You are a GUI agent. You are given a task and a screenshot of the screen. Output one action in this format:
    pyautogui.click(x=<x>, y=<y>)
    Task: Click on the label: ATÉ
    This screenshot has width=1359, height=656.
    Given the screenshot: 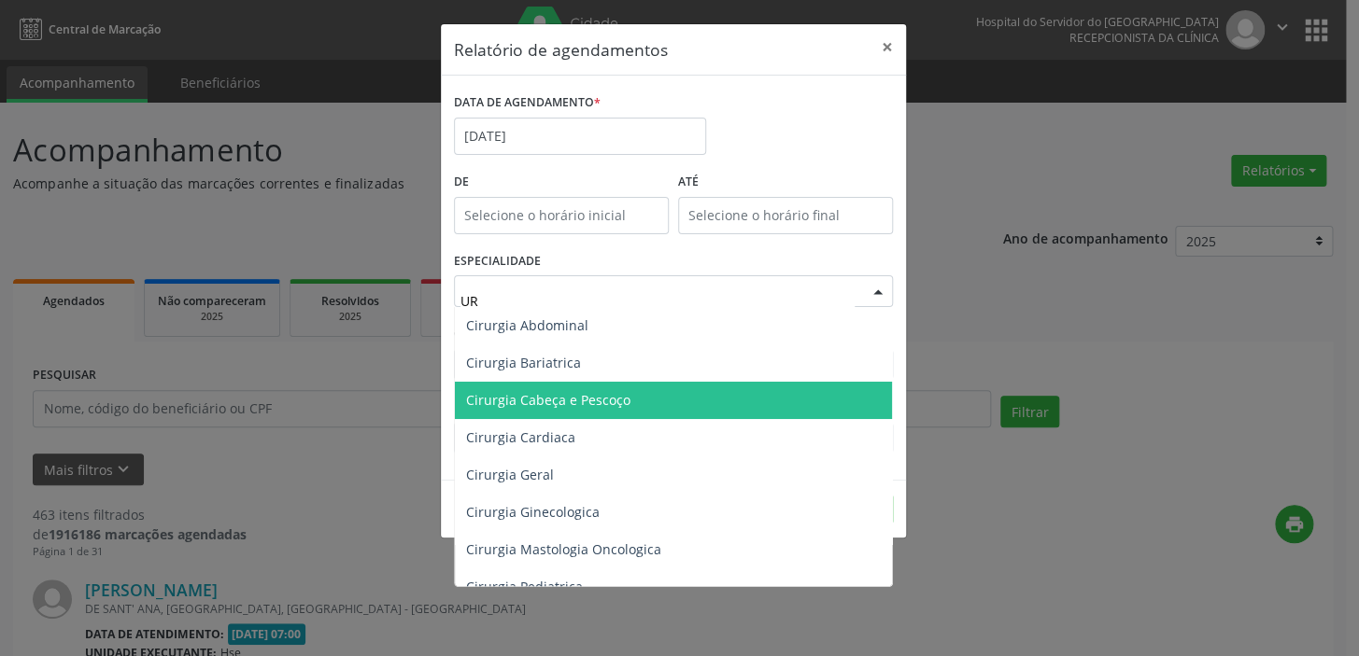 What is the action you would take?
    pyautogui.click(x=785, y=182)
    